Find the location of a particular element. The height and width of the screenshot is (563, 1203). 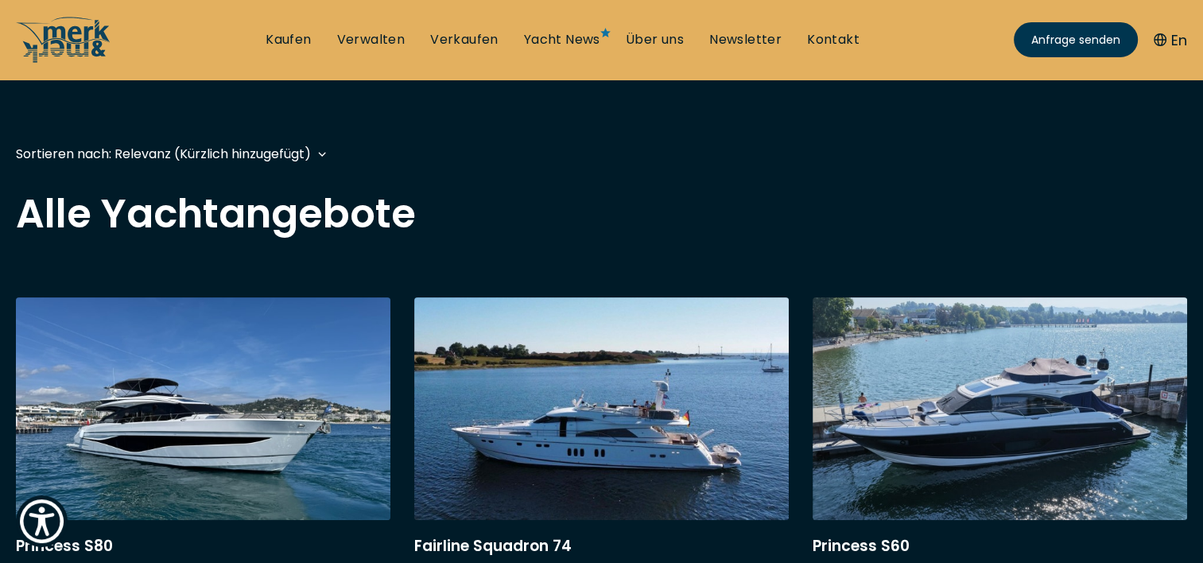

a: Anfrage senden is located at coordinates (1075, 40).